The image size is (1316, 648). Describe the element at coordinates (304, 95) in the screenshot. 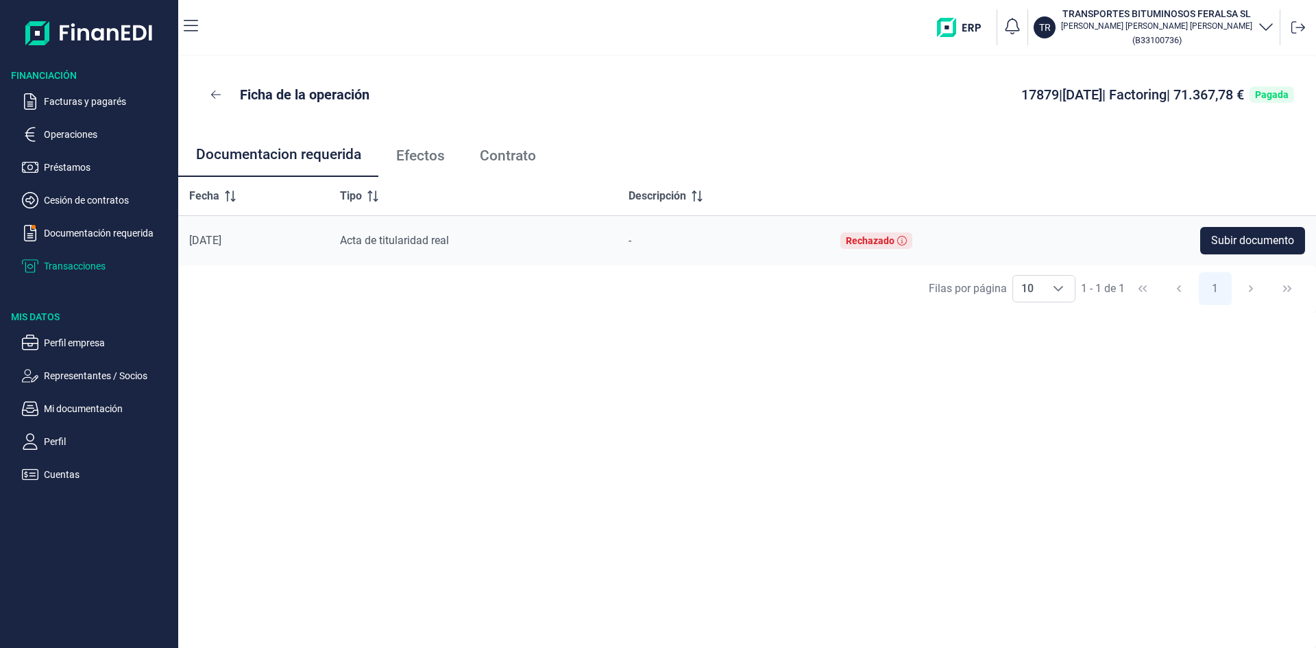

I see `p: Ficha de la operación` at that location.